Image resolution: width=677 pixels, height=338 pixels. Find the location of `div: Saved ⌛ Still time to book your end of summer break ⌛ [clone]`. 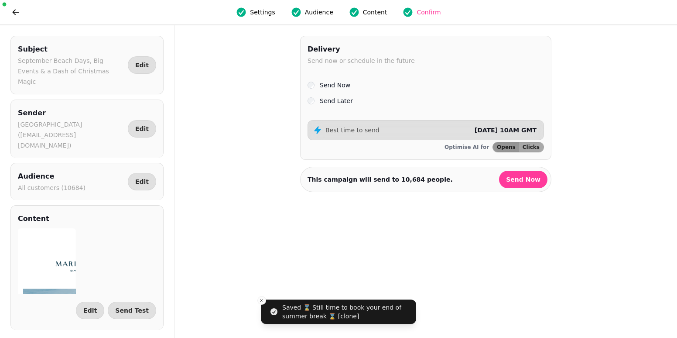

div: Saved ⌛ Still time to book your end of summer break ⌛ [clone] is located at coordinates (347, 311).